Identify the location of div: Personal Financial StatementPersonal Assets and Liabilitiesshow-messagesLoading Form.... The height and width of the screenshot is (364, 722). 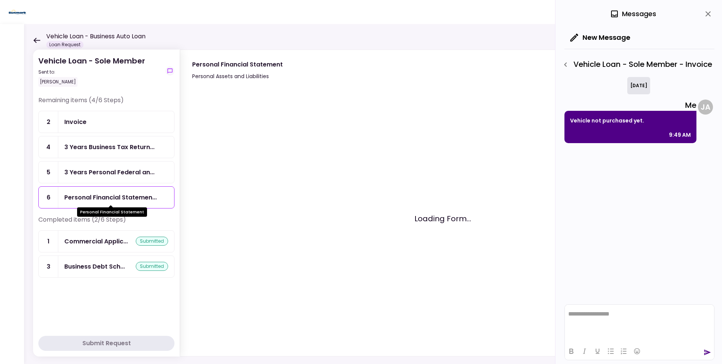
(443, 203).